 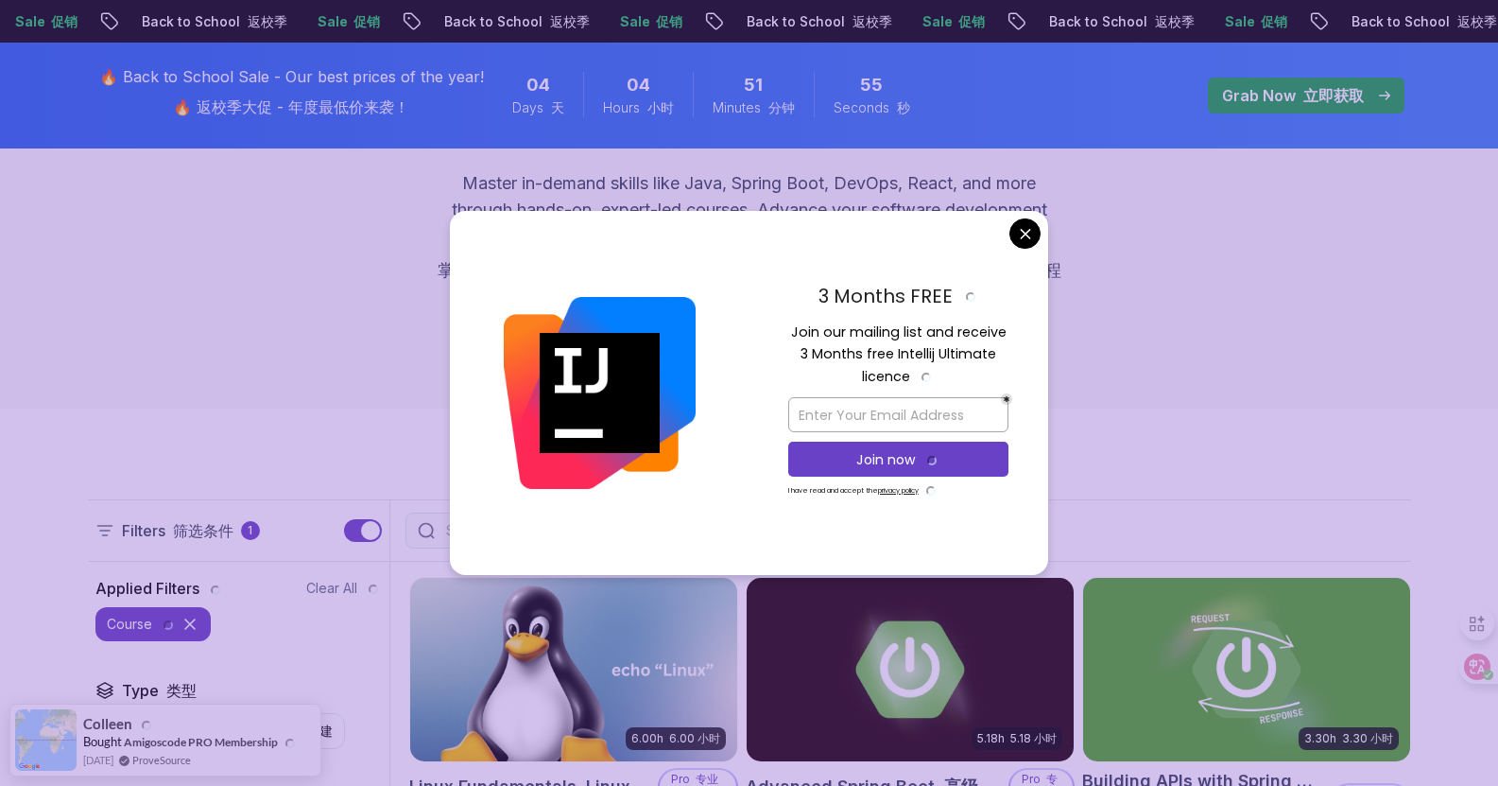 I want to click on p: Master in-demand skills like Java, Spring Boot, DevOps, React, and more through hands-on, expert-..., so click(x=750, y=244).